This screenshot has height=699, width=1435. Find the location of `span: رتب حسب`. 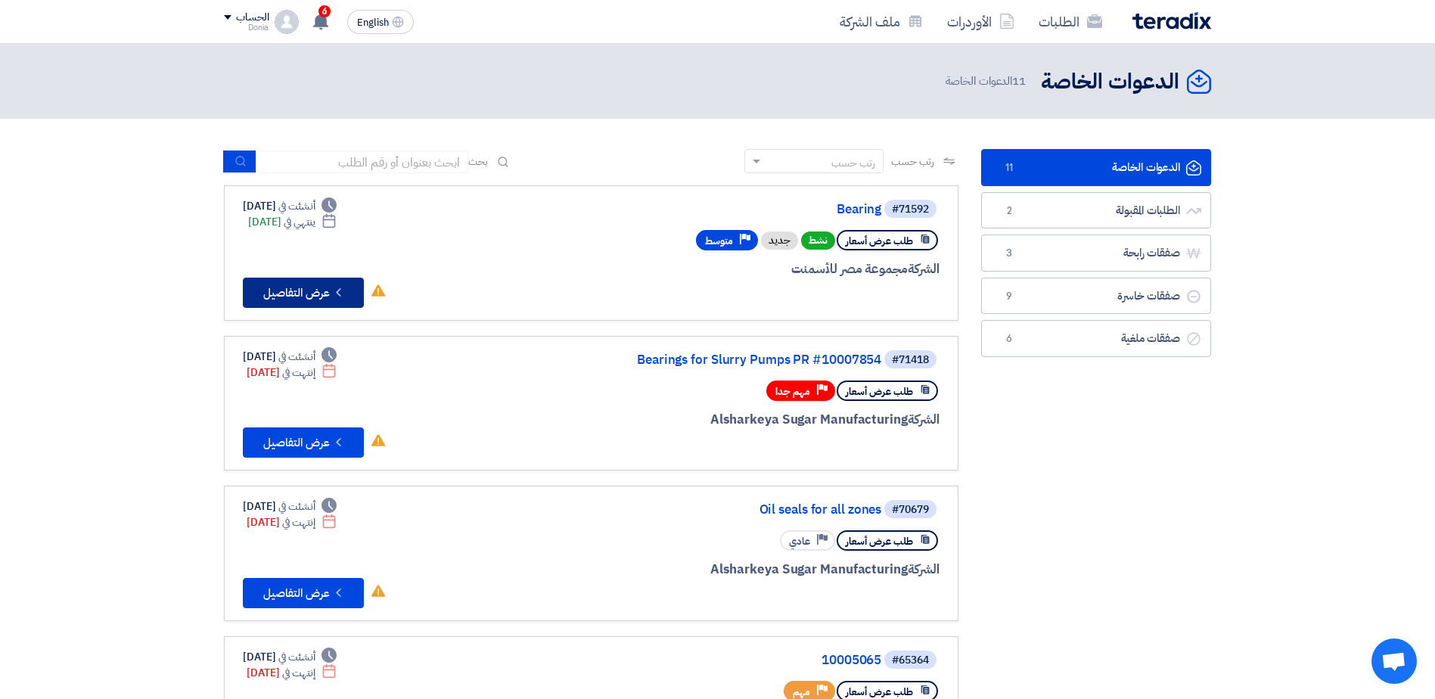

span: رتب حسب is located at coordinates (912, 161).